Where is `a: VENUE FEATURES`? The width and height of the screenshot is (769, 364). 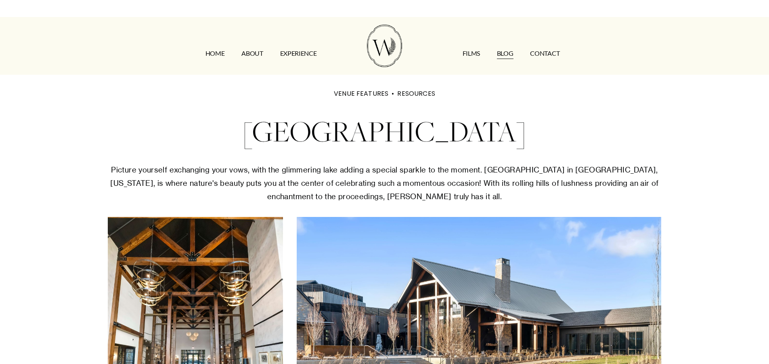 a: VENUE FEATURES is located at coordinates (361, 93).